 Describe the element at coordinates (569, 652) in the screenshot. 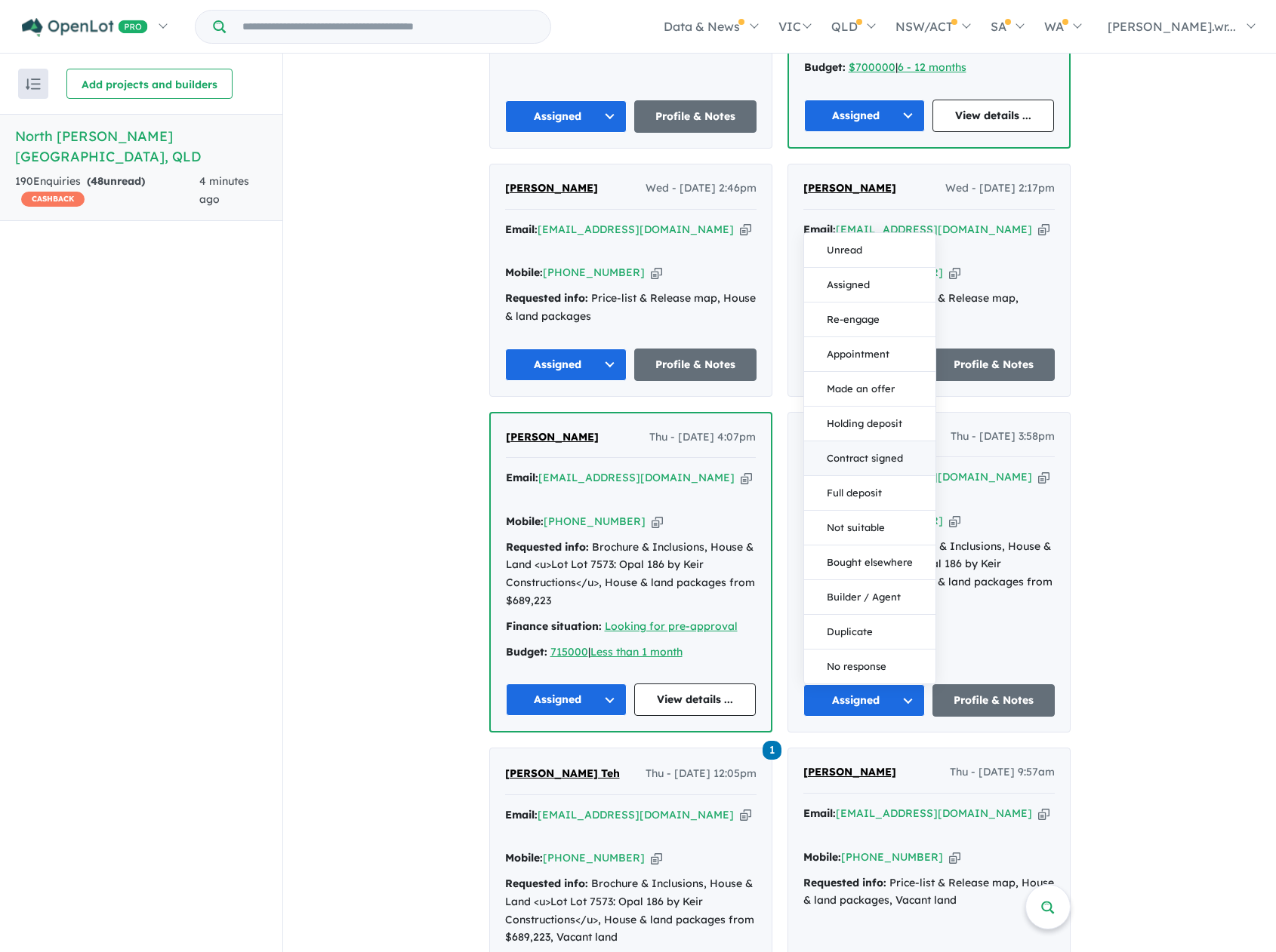

I see `a: 715000` at that location.